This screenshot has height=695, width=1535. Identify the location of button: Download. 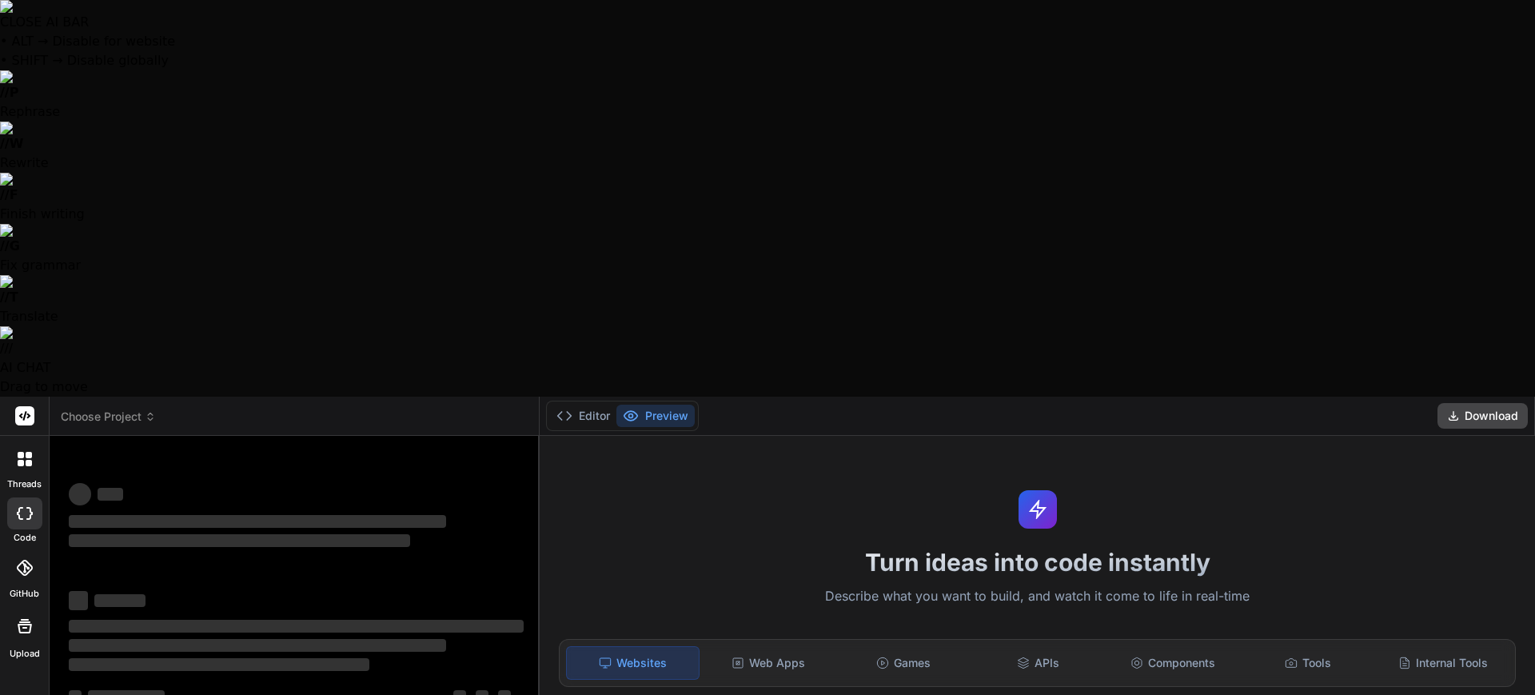
(1482, 416).